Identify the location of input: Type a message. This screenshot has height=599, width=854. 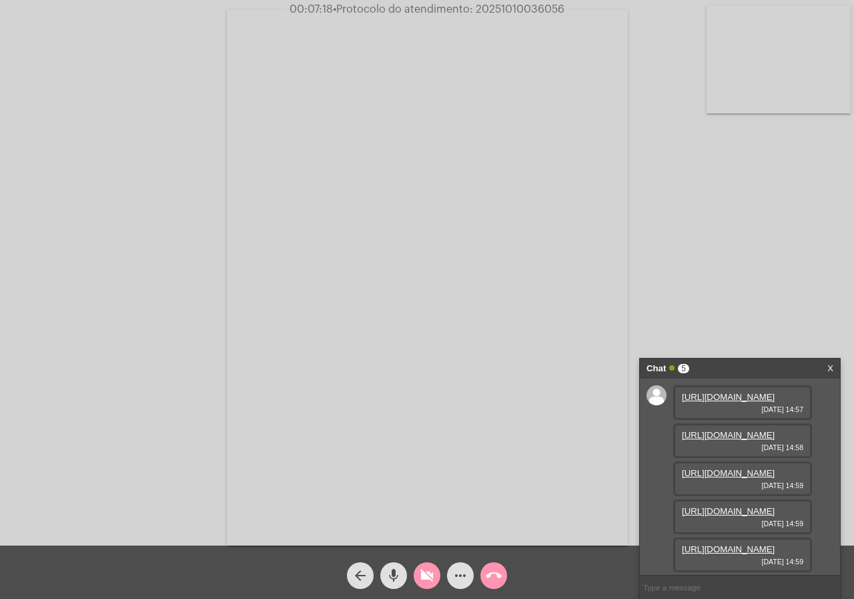
(740, 587).